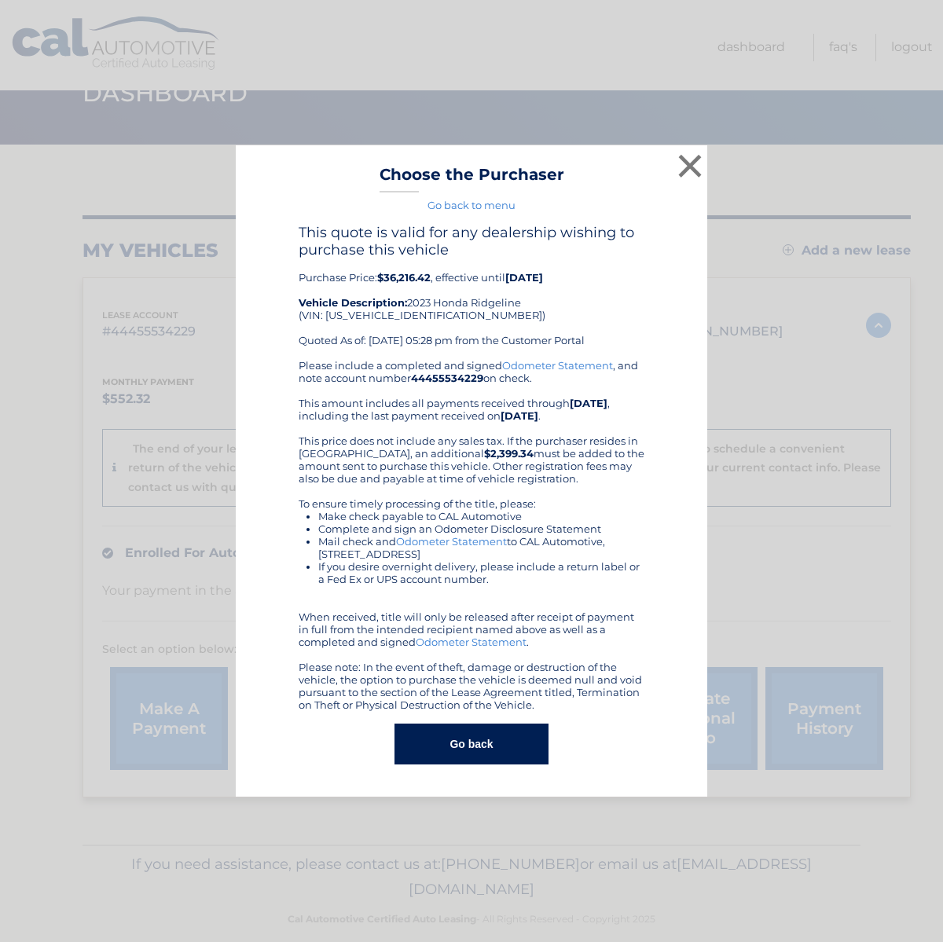  What do you see at coordinates (447, 378) in the screenshot?
I see `b: 44455534229` at bounding box center [447, 378].